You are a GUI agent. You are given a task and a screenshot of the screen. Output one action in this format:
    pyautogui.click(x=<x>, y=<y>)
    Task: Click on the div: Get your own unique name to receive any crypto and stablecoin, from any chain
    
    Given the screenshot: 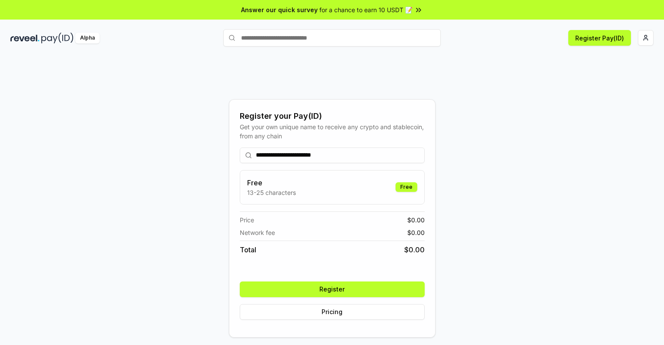 What is the action you would take?
    pyautogui.click(x=332, y=131)
    